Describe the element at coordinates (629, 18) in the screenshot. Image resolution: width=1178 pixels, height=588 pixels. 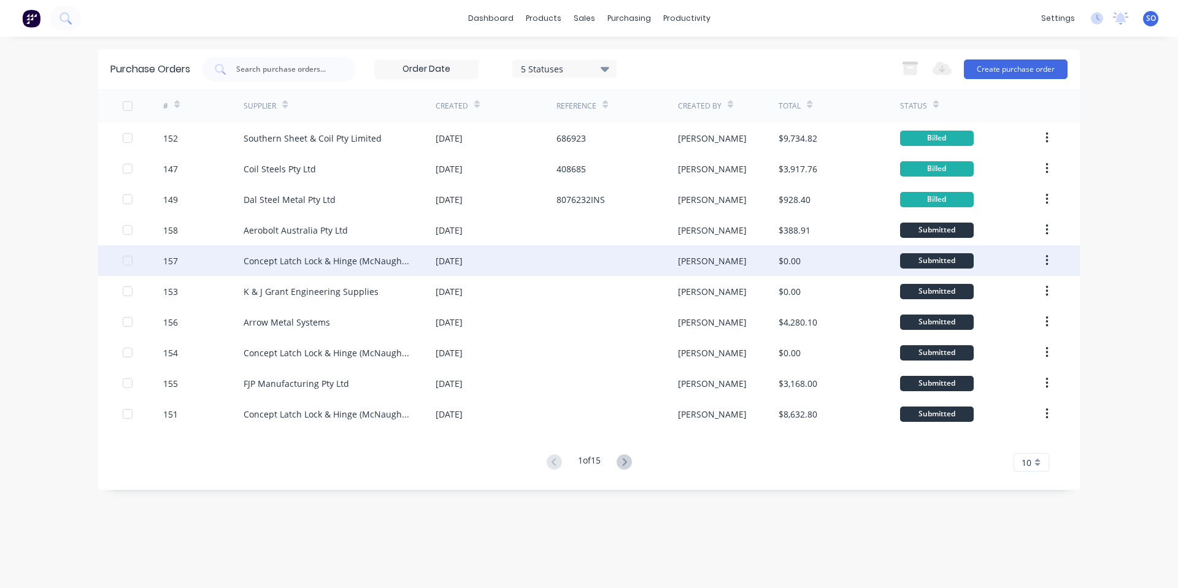
I see `div: purchasing` at that location.